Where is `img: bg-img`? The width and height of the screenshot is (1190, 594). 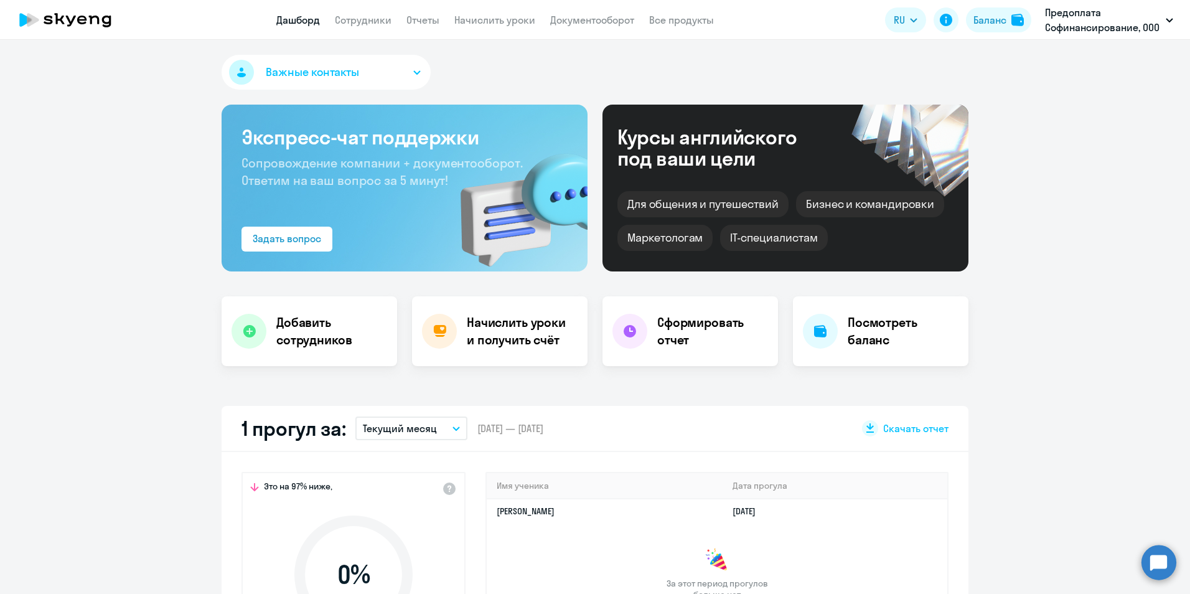
img: bg-img is located at coordinates (515, 201).